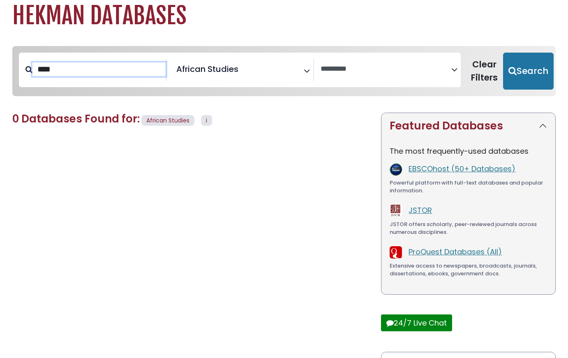 Image resolution: width=568 pixels, height=358 pixels. Describe the element at coordinates (484, 71) in the screenshot. I see `button: Clear Filters` at that location.